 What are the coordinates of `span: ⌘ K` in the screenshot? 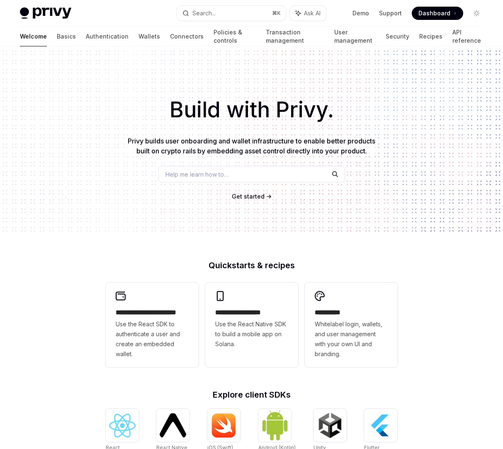 It's located at (276, 13).